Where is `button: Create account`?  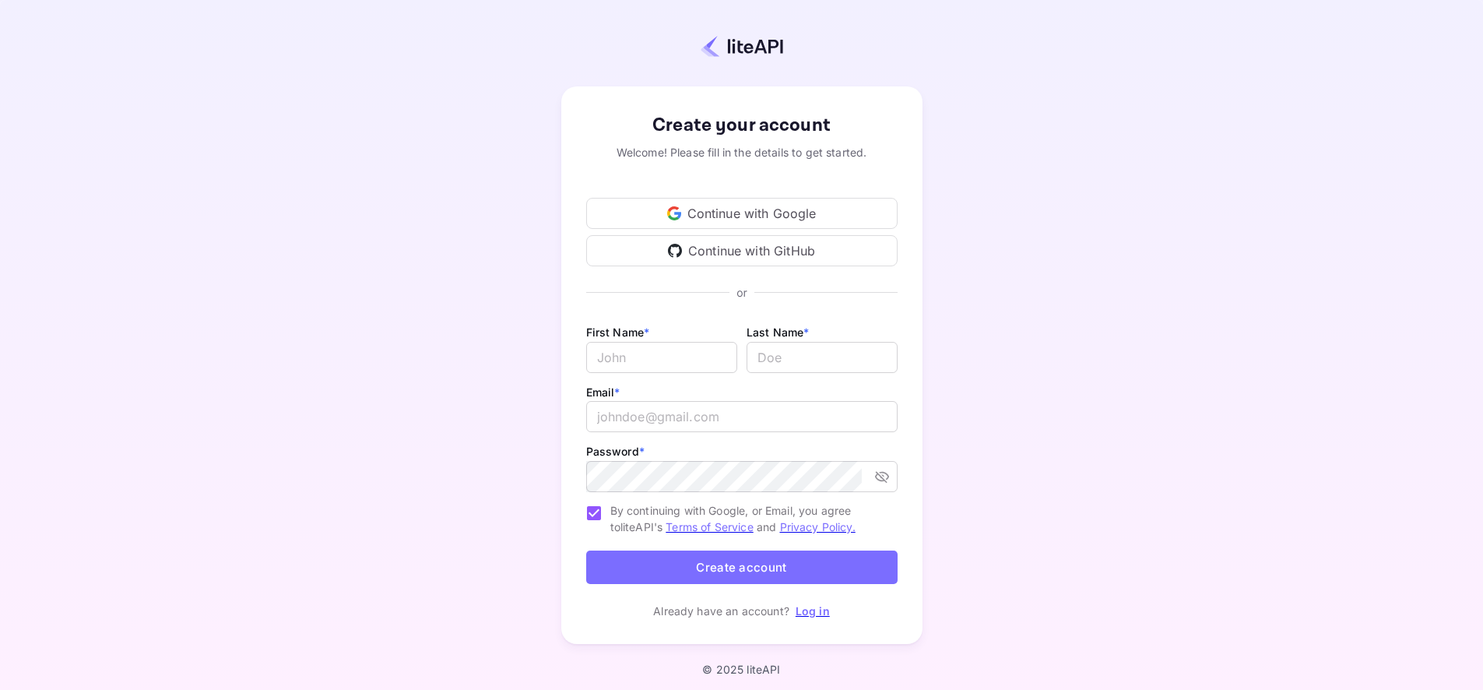
button: Create account is located at coordinates (742, 567).